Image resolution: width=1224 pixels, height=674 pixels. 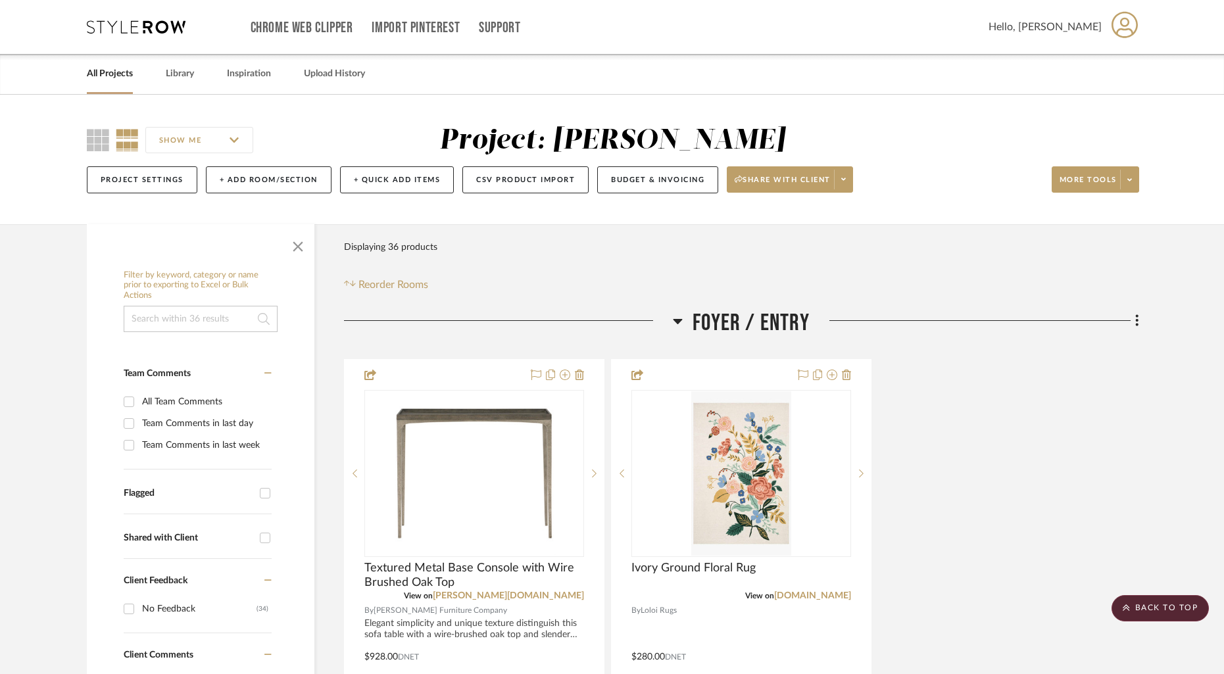 What do you see at coordinates (188, 538) in the screenshot?
I see `div: Shared with Client` at bounding box center [188, 538].